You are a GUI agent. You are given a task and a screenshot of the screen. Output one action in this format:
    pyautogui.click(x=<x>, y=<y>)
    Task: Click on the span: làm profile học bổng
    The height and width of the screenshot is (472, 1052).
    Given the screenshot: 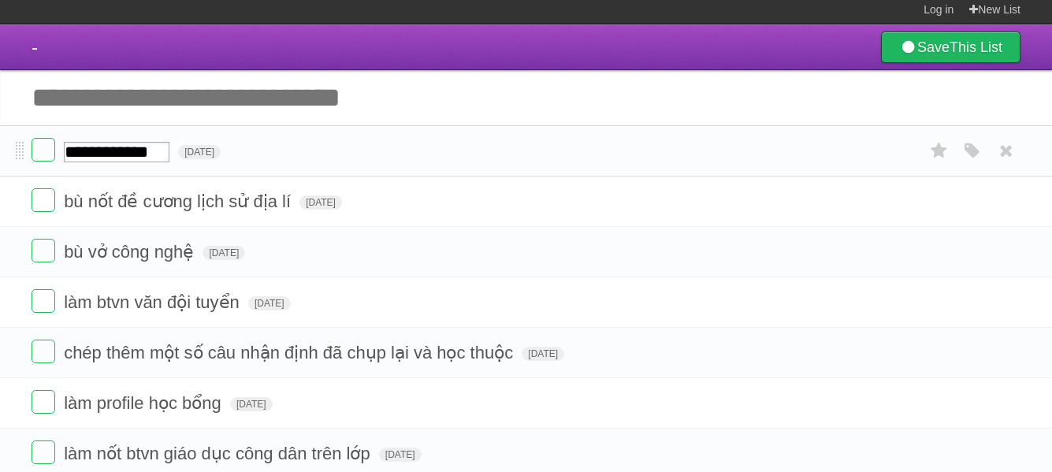 What is the action you would take?
    pyautogui.click(x=144, y=403)
    